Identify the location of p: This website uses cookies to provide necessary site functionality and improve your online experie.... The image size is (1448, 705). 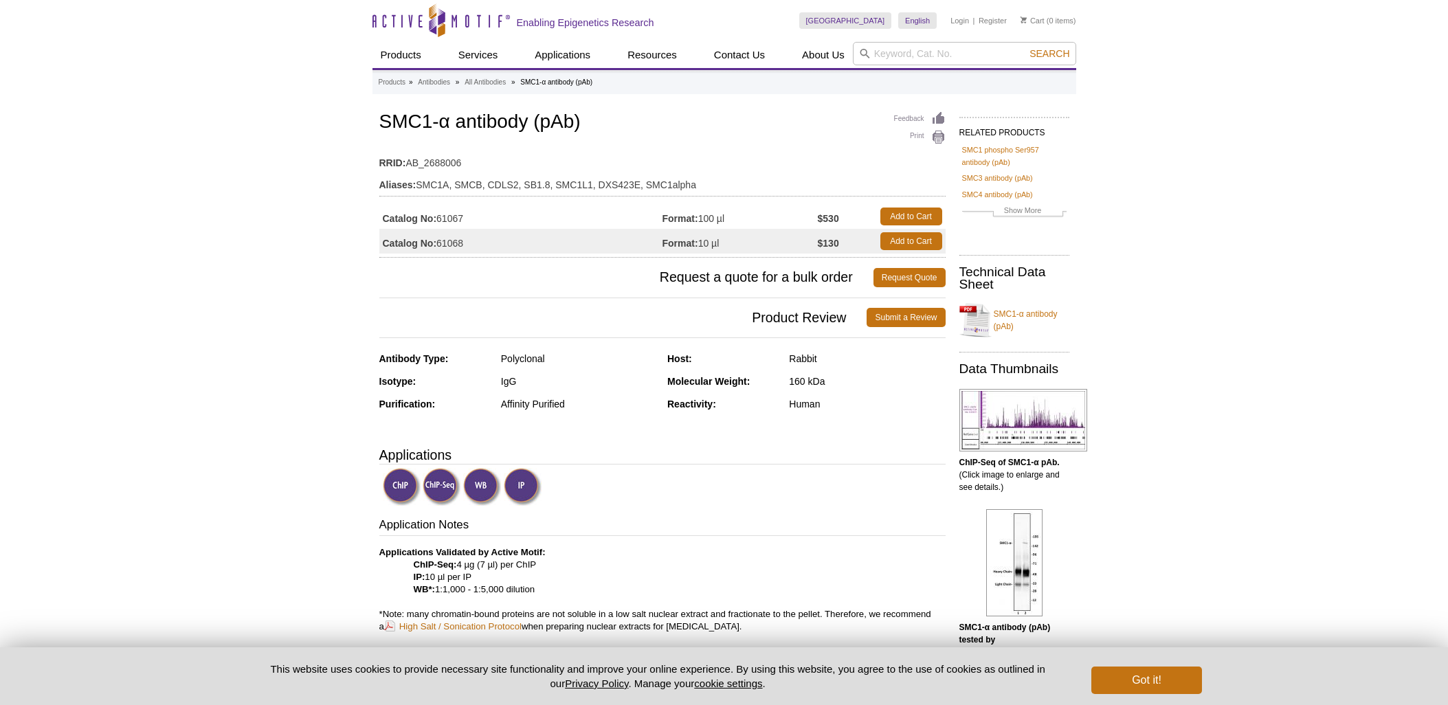
(658, 676).